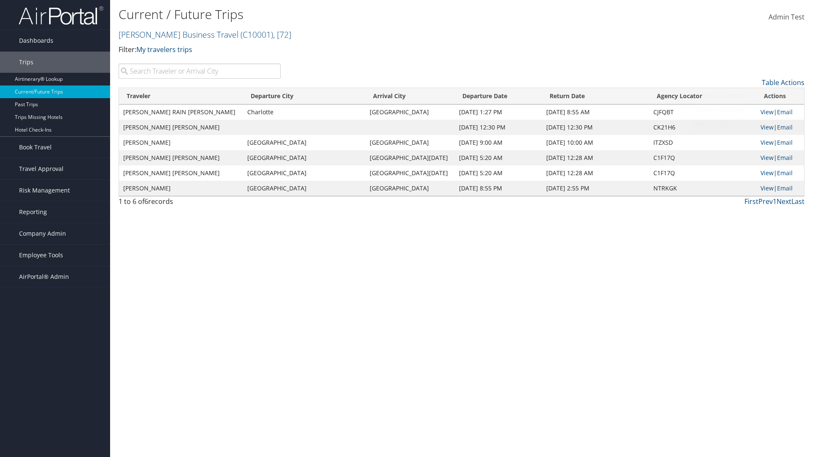  I want to click on a: Download Report, so click(748, 96).